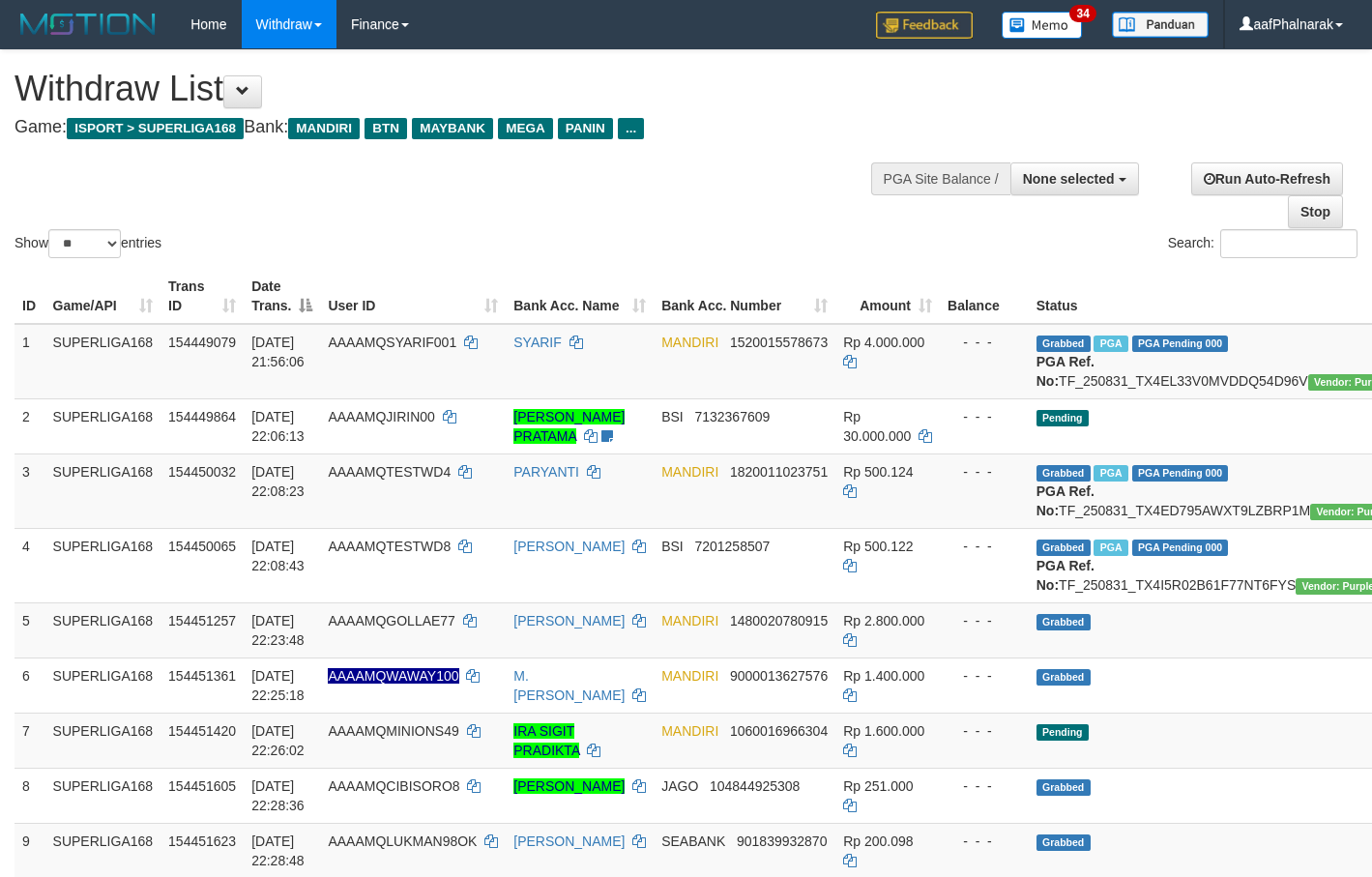  I want to click on td: 2, so click(30, 426).